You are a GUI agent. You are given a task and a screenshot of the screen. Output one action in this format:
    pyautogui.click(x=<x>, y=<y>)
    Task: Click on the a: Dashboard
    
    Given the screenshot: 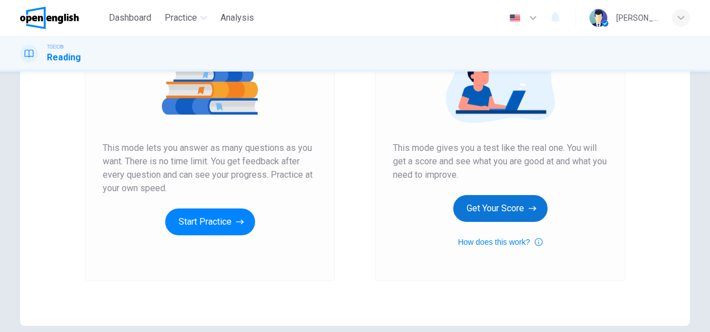 What is the action you would take?
    pyautogui.click(x=130, y=18)
    